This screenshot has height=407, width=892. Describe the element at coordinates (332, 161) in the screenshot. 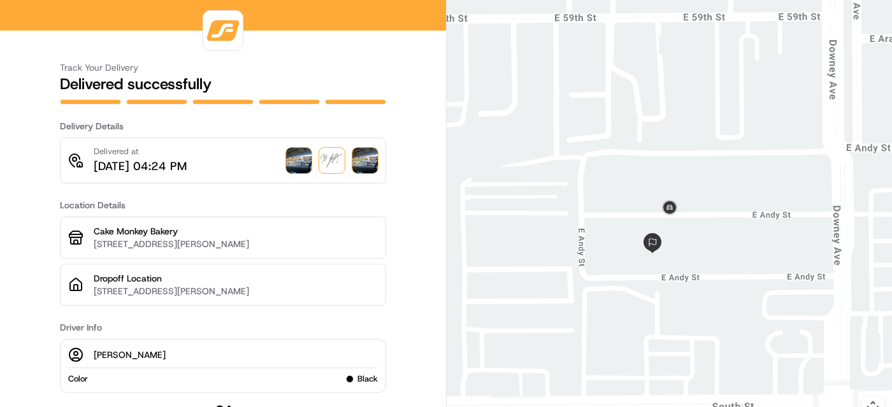

I see `img: signature_proof_of_delivery image` at that location.